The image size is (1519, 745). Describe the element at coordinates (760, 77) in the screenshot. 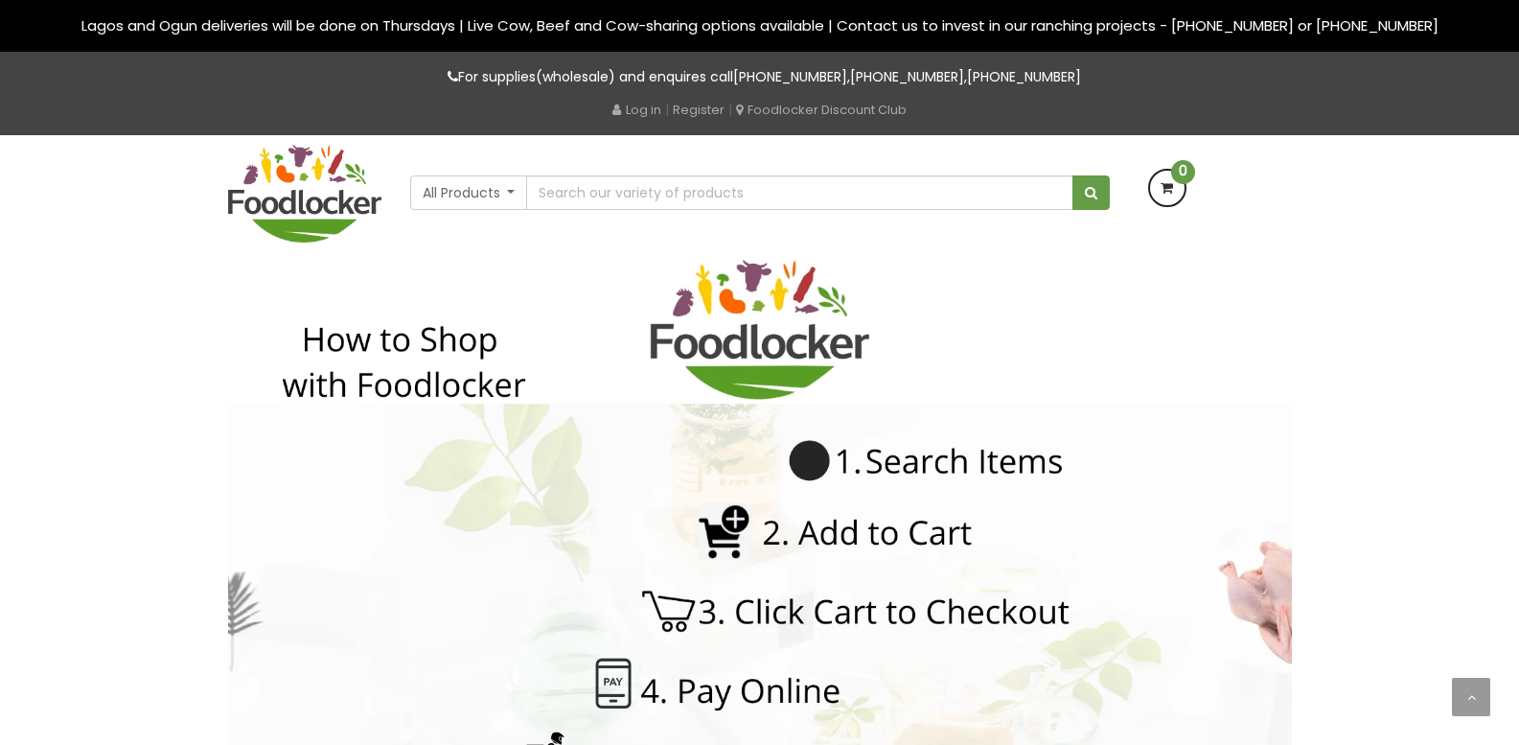

I see `p: For supplies(wholesale) and enquires call , ,` at that location.